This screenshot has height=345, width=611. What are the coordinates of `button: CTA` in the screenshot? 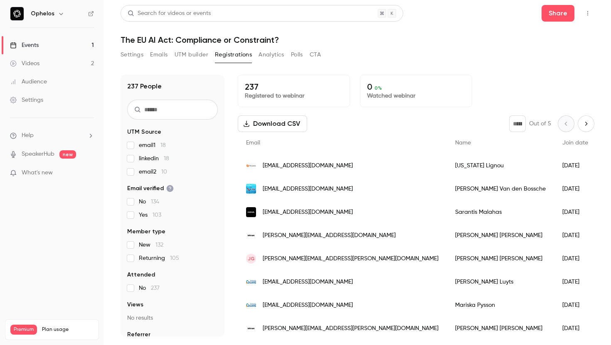 It's located at (315, 55).